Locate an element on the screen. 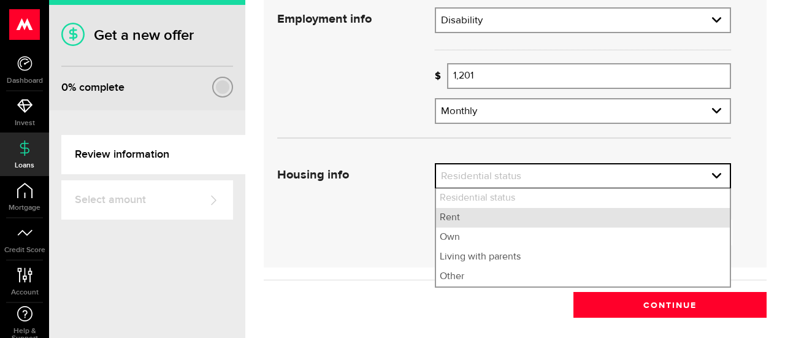 Image resolution: width=785 pixels, height=338 pixels. strong: Housing info is located at coordinates (313, 175).